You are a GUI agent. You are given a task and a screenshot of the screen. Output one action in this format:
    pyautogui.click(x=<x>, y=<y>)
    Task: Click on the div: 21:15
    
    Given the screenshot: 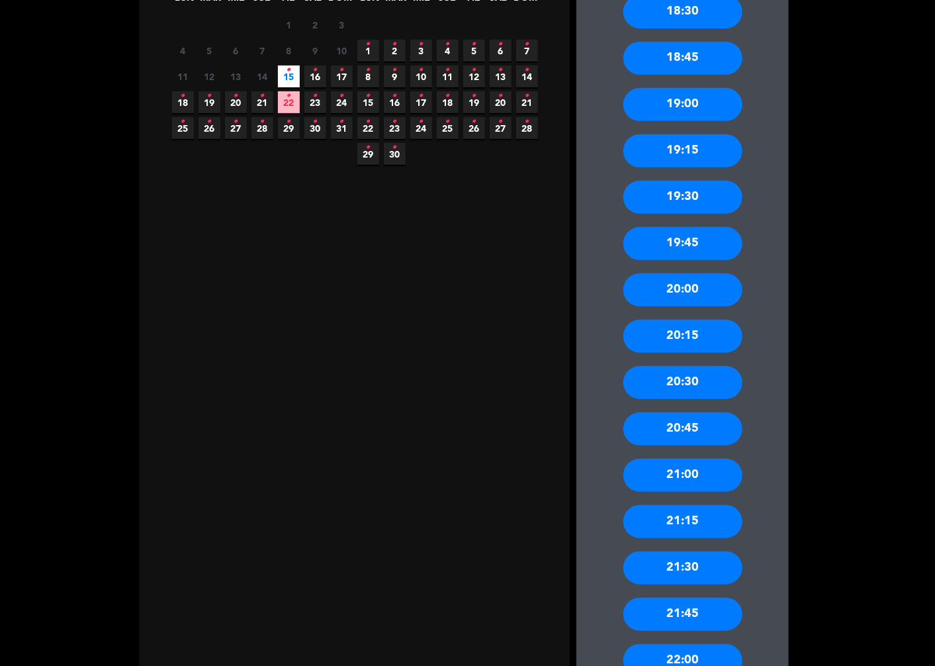 What is the action you would take?
    pyautogui.click(x=683, y=522)
    